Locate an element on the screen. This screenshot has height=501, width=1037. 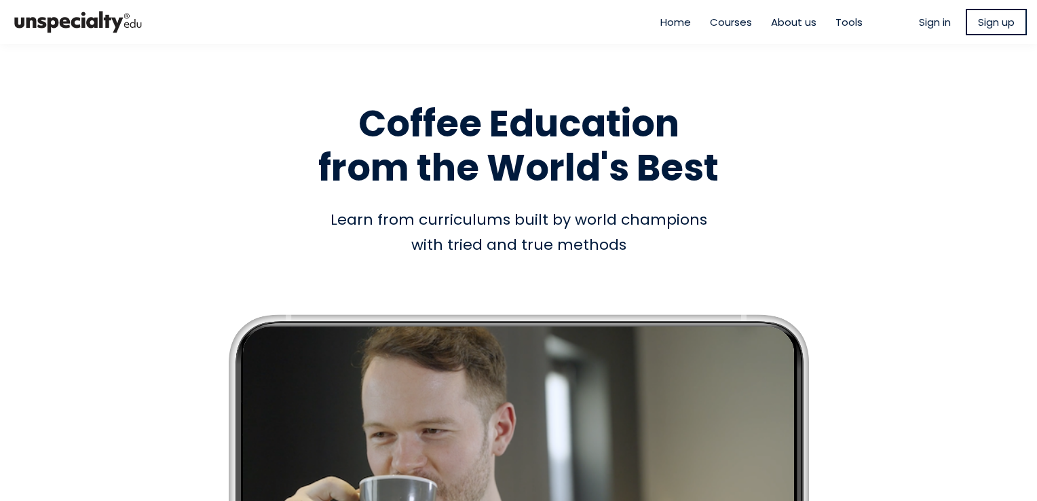
span: Sign in is located at coordinates (934, 22).